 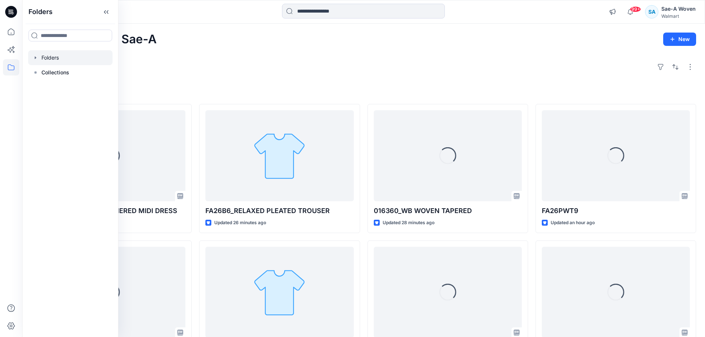 What do you see at coordinates (448, 211) in the screenshot?
I see `p: 016360_WB WOVEN TAPERED` at bounding box center [448, 211].